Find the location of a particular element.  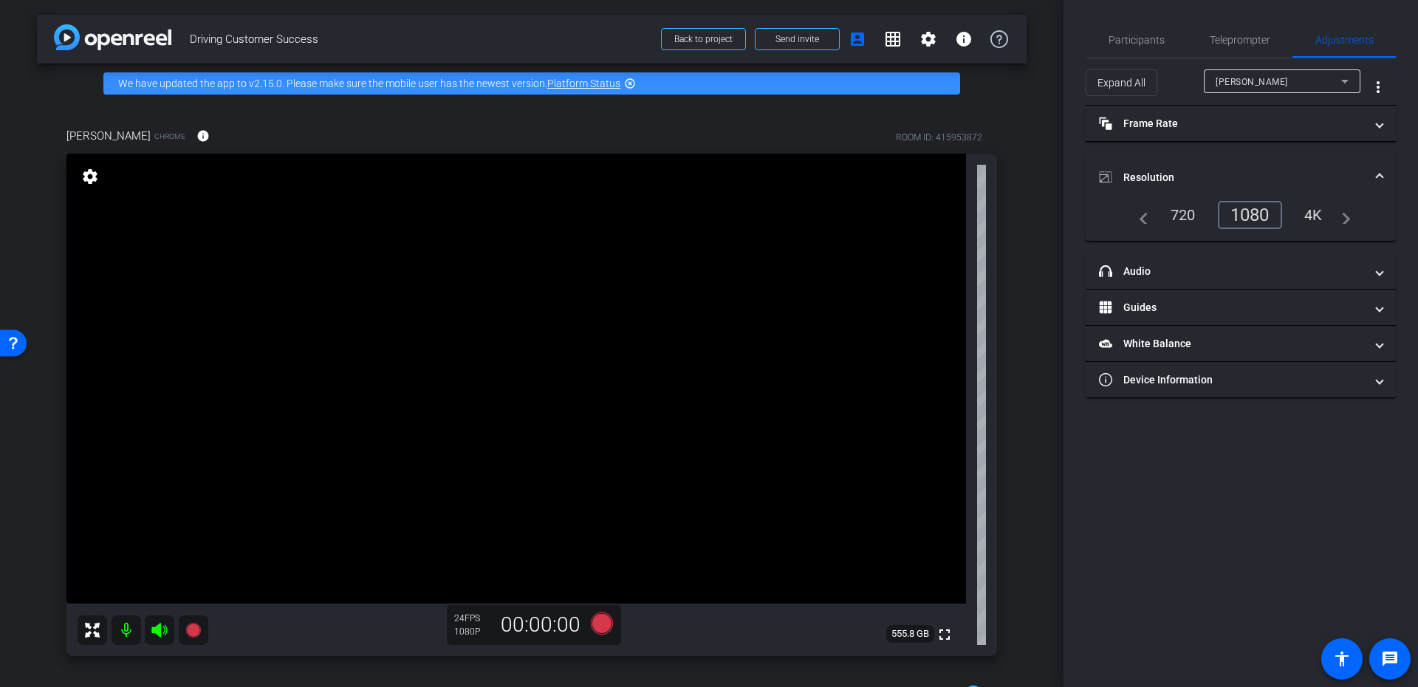

div: 4K is located at coordinates (1313, 215).